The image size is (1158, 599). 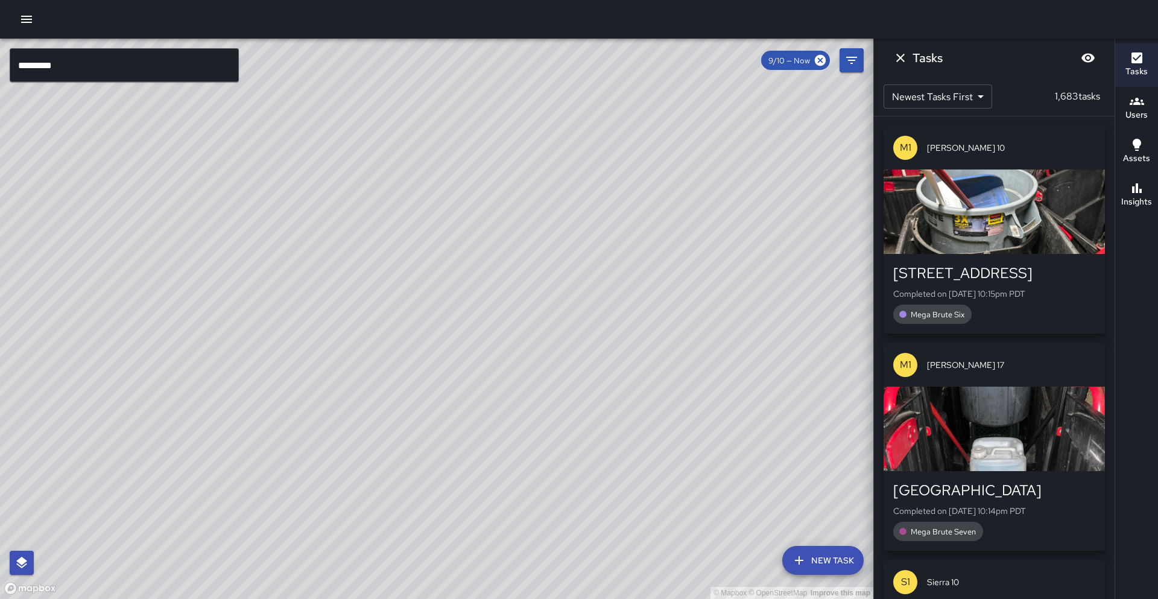 What do you see at coordinates (795, 60) in the screenshot?
I see `div: 9/10 — Now` at bounding box center [795, 60].